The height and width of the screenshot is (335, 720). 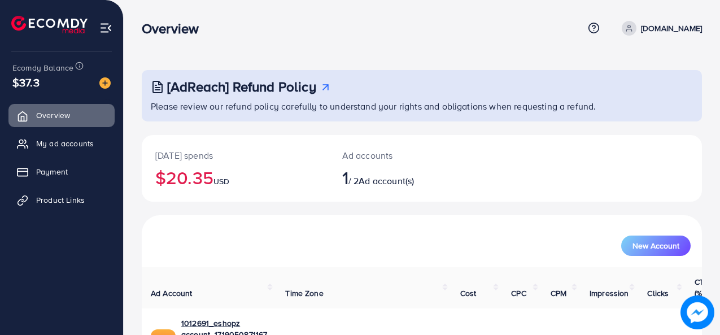 What do you see at coordinates (345, 177) in the screenshot?
I see `span: 1` at bounding box center [345, 177].